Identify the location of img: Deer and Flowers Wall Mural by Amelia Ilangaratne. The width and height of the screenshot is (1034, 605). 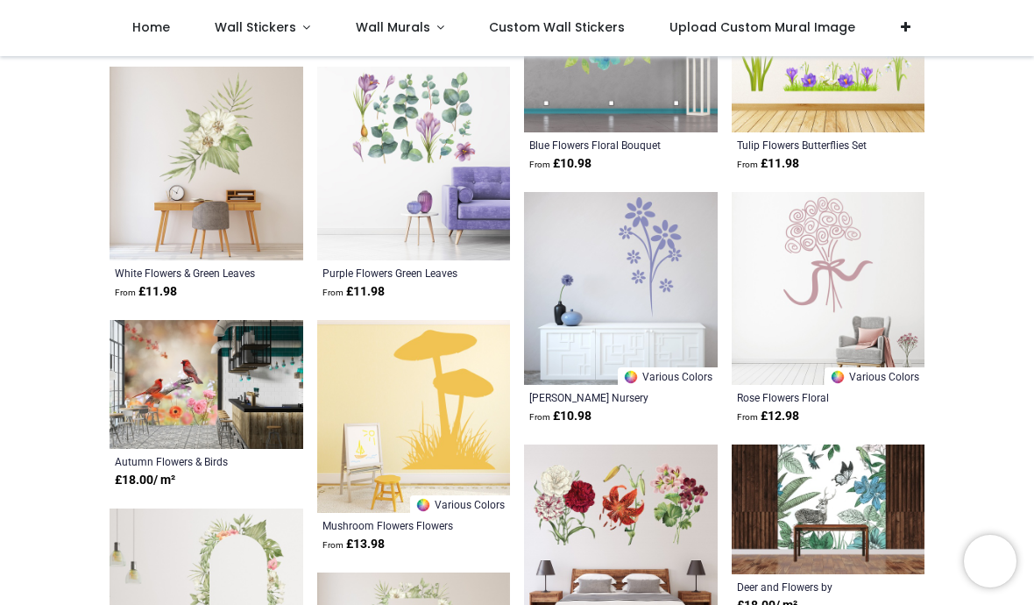
(828, 509).